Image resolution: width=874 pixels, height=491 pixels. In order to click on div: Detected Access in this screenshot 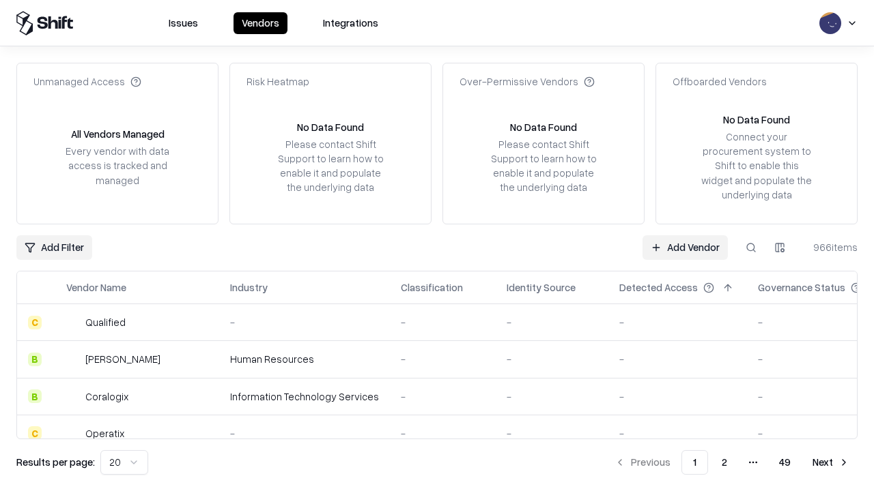, I will do `click(658, 287)`.